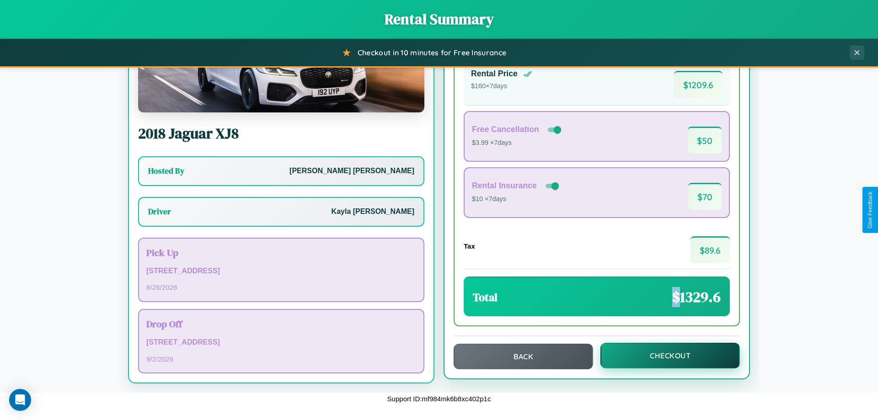  I want to click on h3: Driver, so click(160, 212).